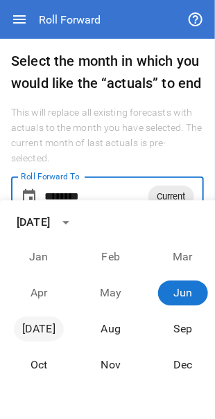  Describe the element at coordinates (39, 330) in the screenshot. I see `button: July` at that location.